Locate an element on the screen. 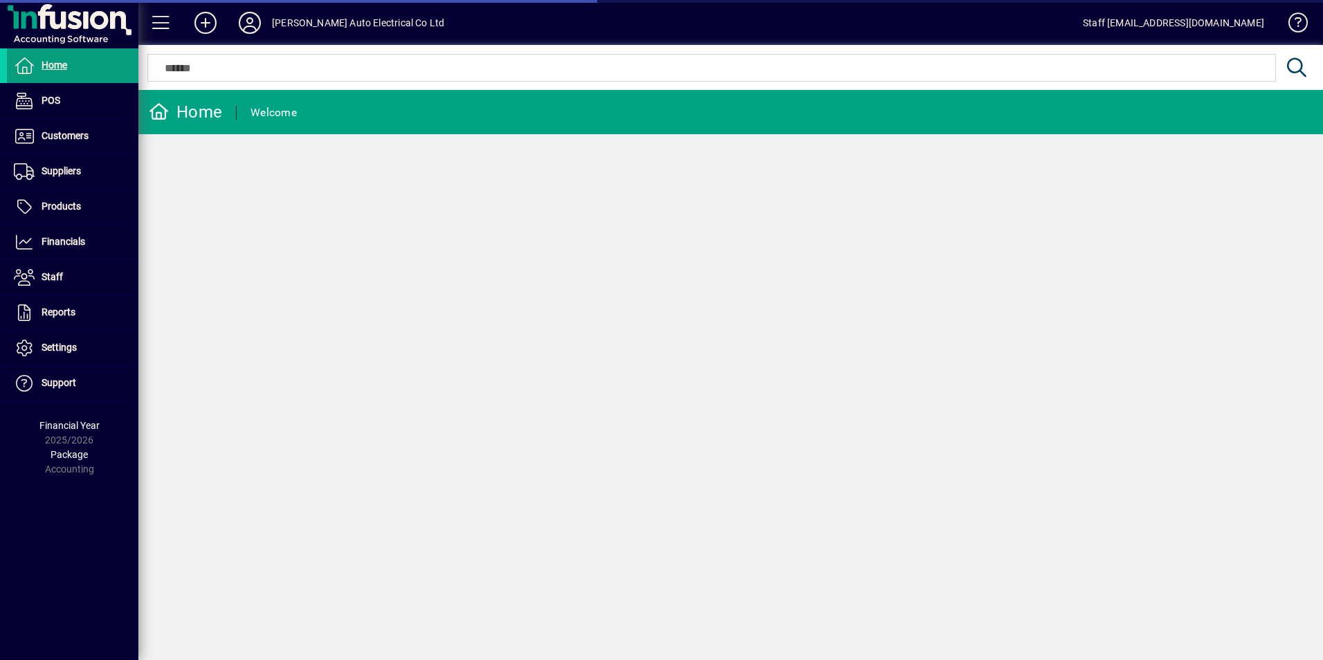  span: Package is located at coordinates (69, 455).